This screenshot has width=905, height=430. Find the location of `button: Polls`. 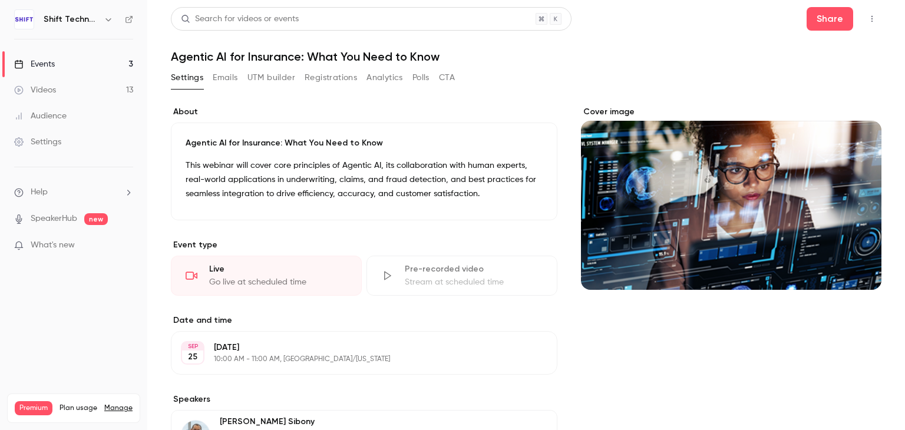

button: Polls is located at coordinates (421, 78).